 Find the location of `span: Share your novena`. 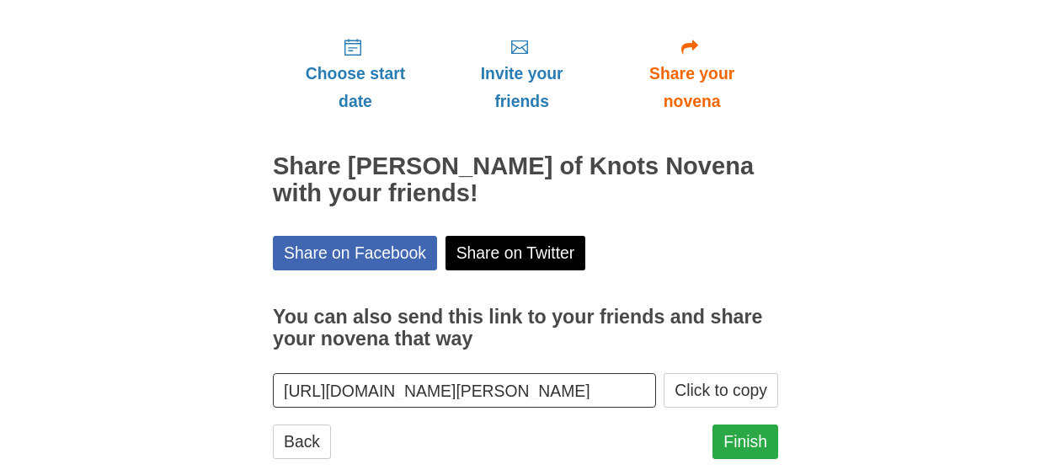

span: Share your novena is located at coordinates (691, 88).